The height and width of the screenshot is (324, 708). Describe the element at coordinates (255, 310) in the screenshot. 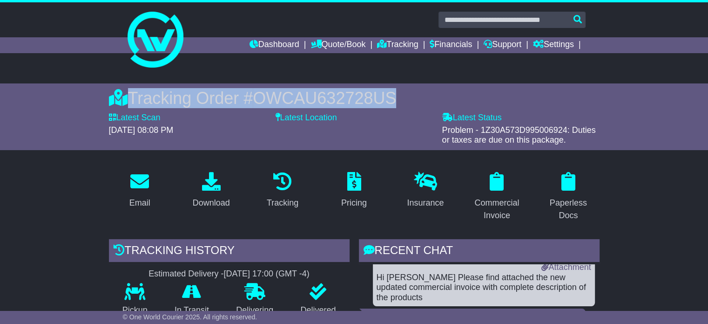

I see `p: Delivering` at that location.